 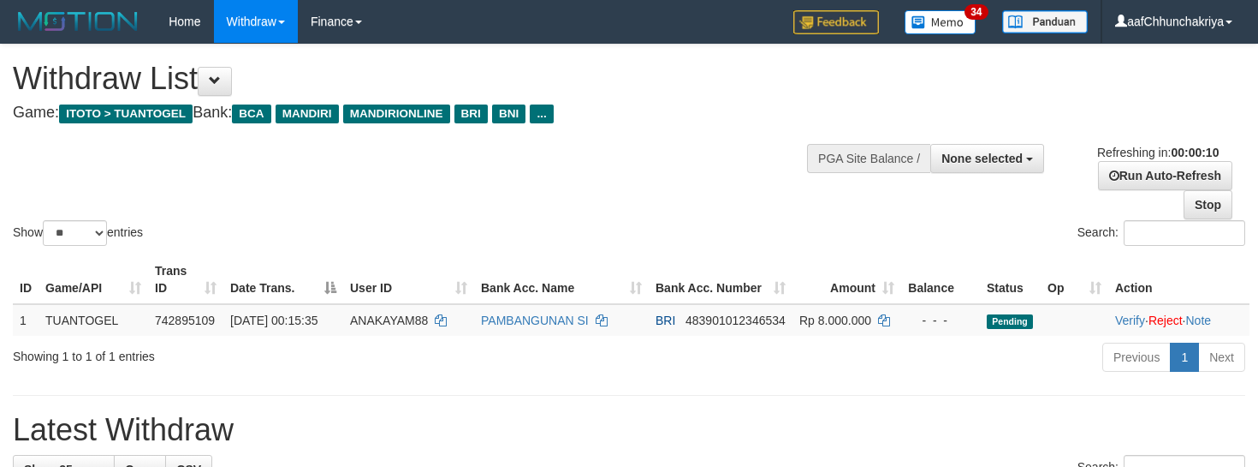 What do you see at coordinates (1185, 357) in the screenshot?
I see `a: 1` at bounding box center [1185, 357].